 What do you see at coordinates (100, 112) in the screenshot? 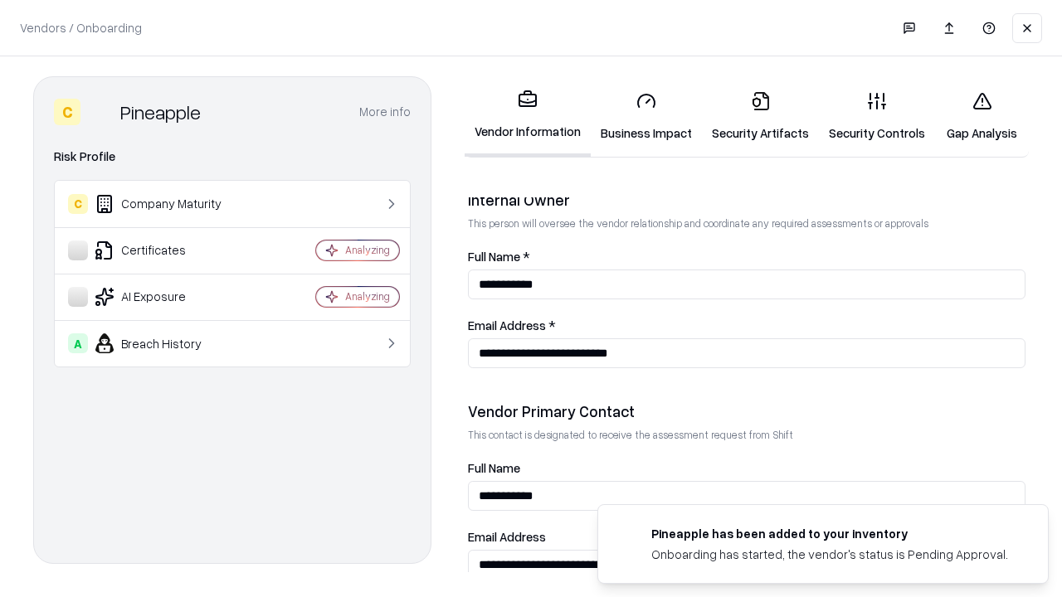
I see `img: Pineapple` at bounding box center [100, 112].